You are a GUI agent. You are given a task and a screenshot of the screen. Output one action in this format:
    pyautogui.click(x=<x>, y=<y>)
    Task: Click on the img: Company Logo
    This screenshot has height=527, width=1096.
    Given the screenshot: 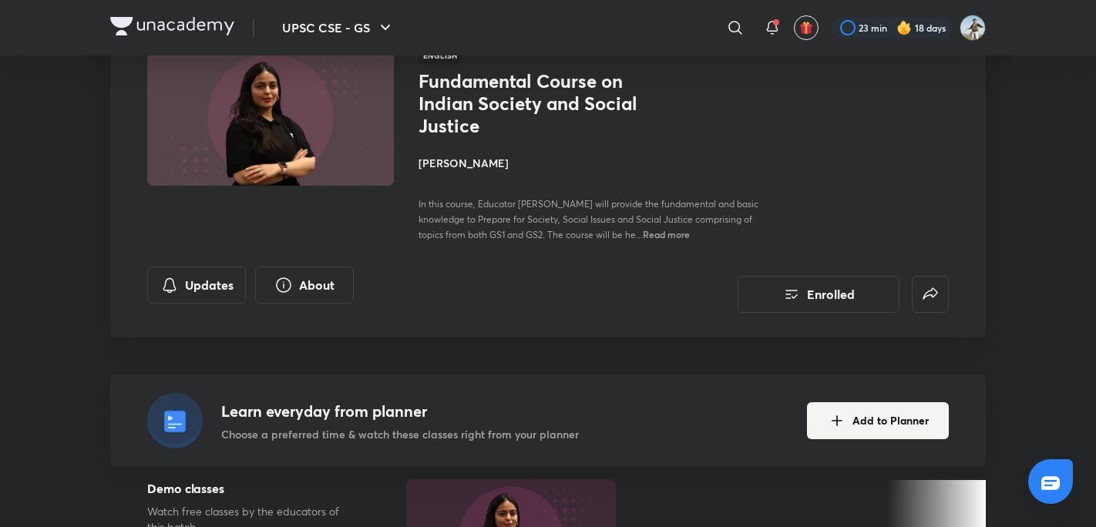 What is the action you would take?
    pyautogui.click(x=172, y=26)
    